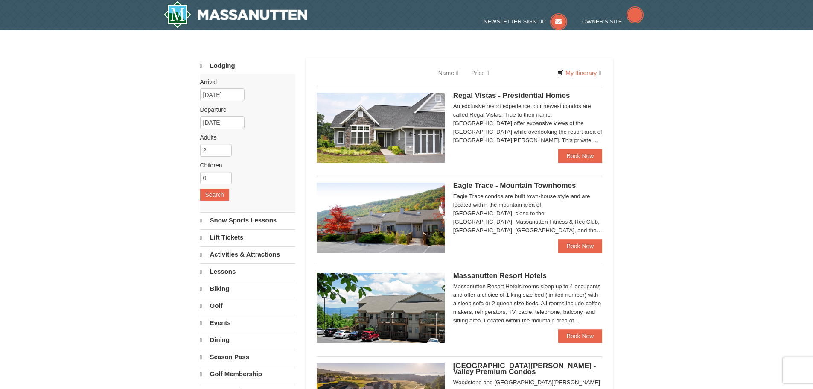 The height and width of the screenshot is (389, 813). What do you see at coordinates (448, 73) in the screenshot?
I see `a: Name` at bounding box center [448, 73].